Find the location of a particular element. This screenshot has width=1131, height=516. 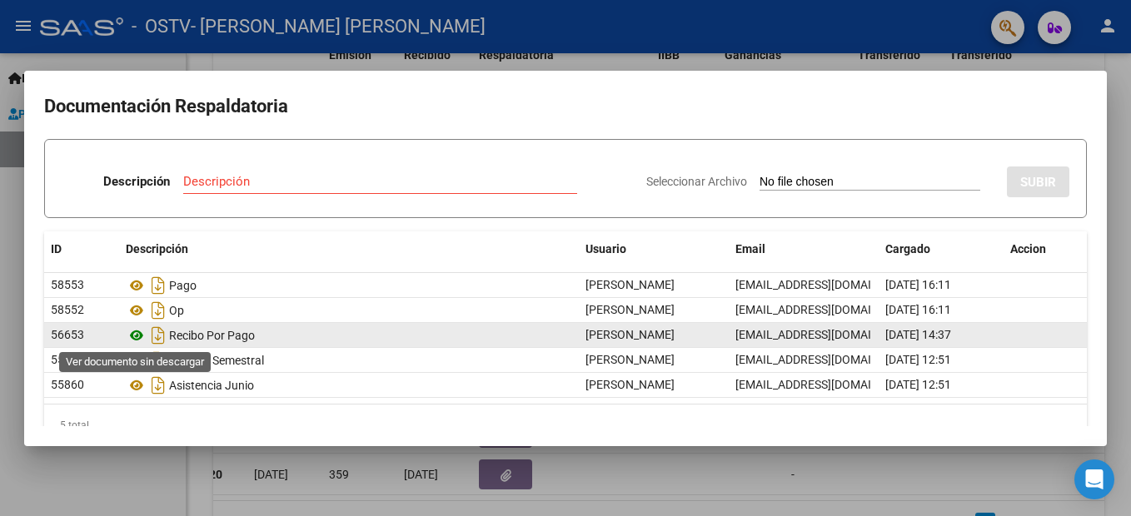

div: Recibo Por Pago is located at coordinates (349, 336).